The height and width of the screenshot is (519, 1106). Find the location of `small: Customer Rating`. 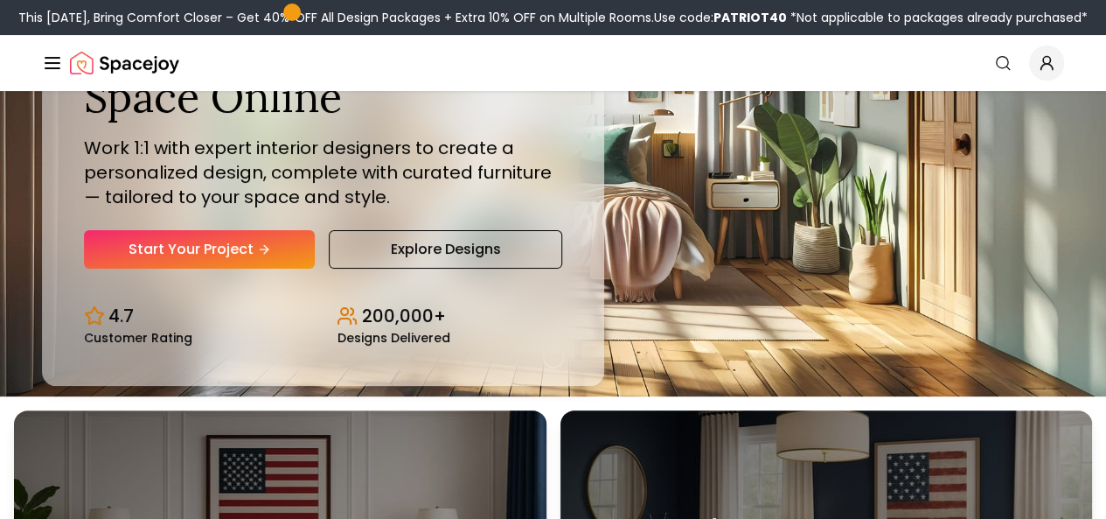

small: Customer Rating is located at coordinates (138, 338).